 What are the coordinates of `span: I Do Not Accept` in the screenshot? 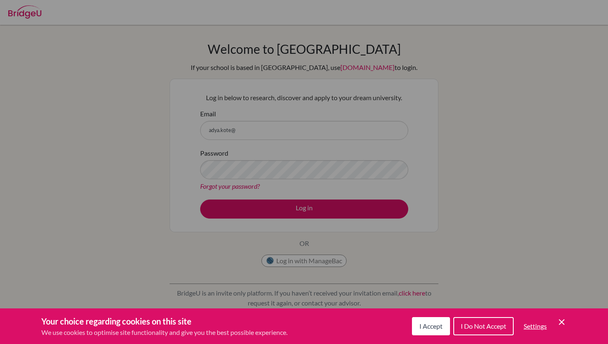 It's located at (484, 326).